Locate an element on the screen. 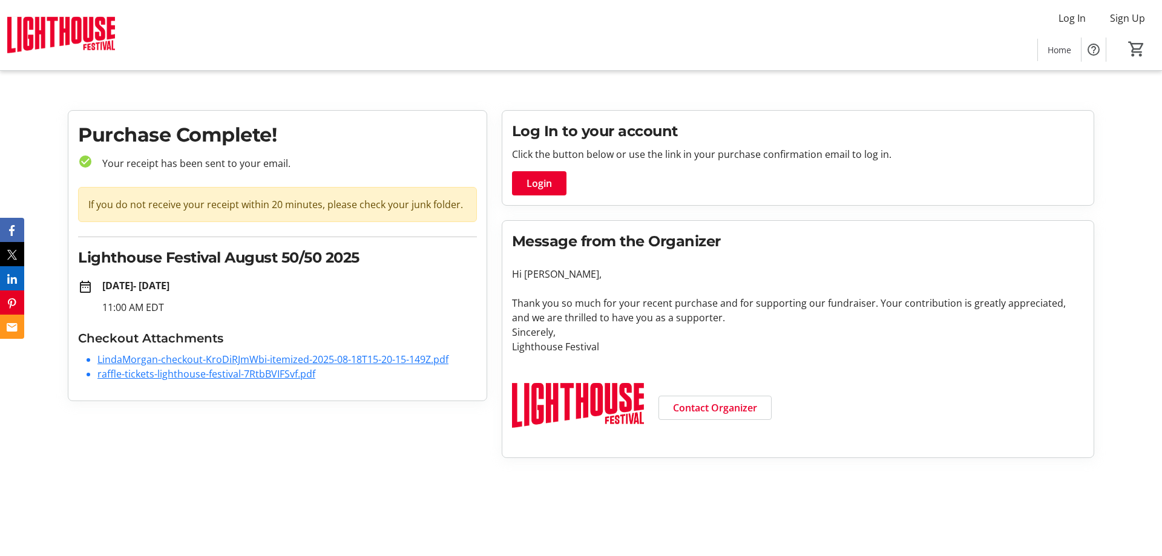 This screenshot has height=556, width=1162. span: Login is located at coordinates (539, 183).